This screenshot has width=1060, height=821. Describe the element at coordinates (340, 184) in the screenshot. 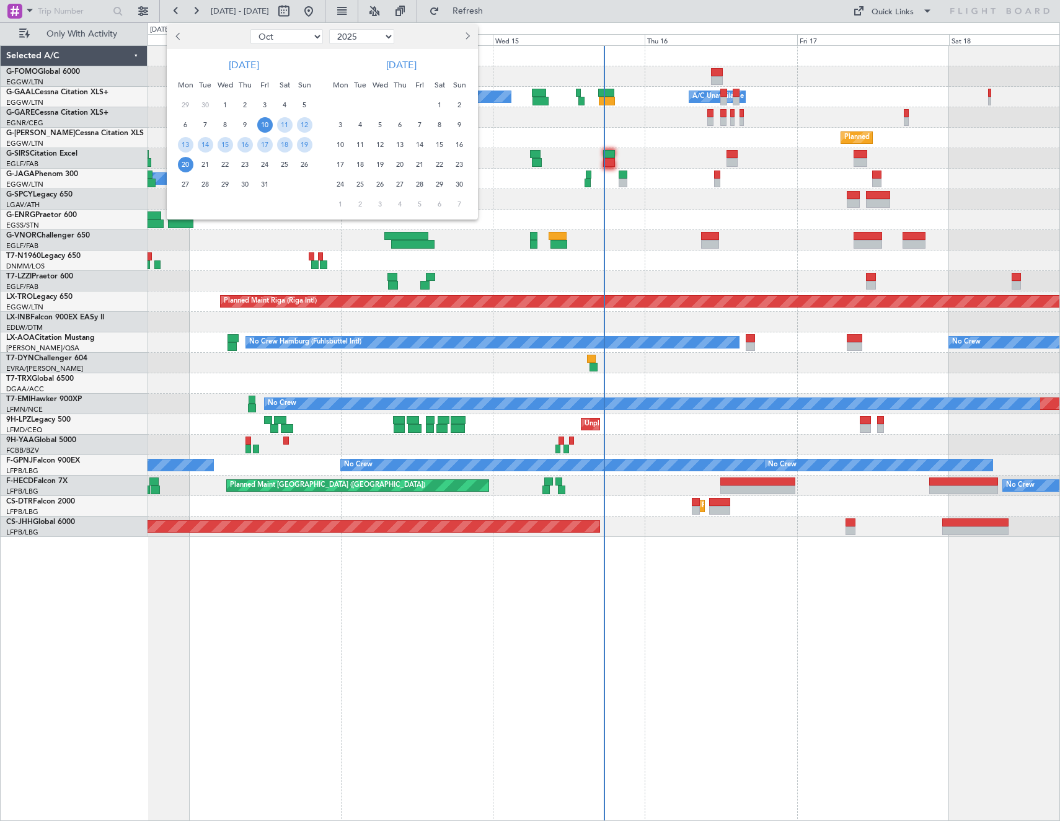

I see `div: 24-11-2025` at that location.